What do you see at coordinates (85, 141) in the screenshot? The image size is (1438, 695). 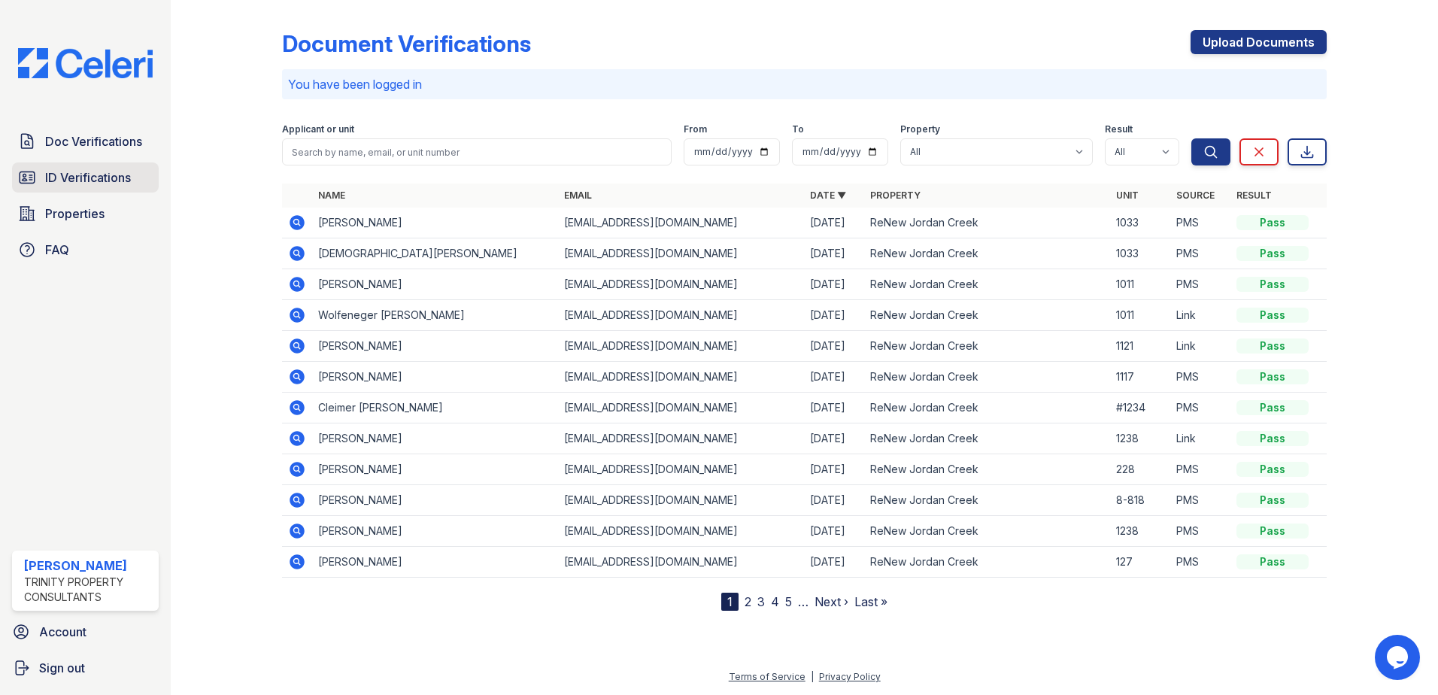 I see `a: Doc Verifications` at bounding box center [85, 141].